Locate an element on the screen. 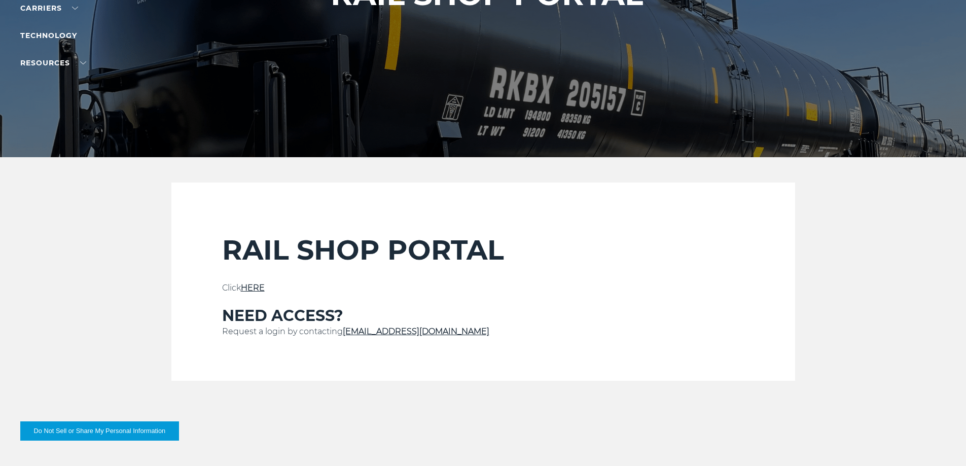 This screenshot has width=966, height=466. a: HERE is located at coordinates (253, 288).